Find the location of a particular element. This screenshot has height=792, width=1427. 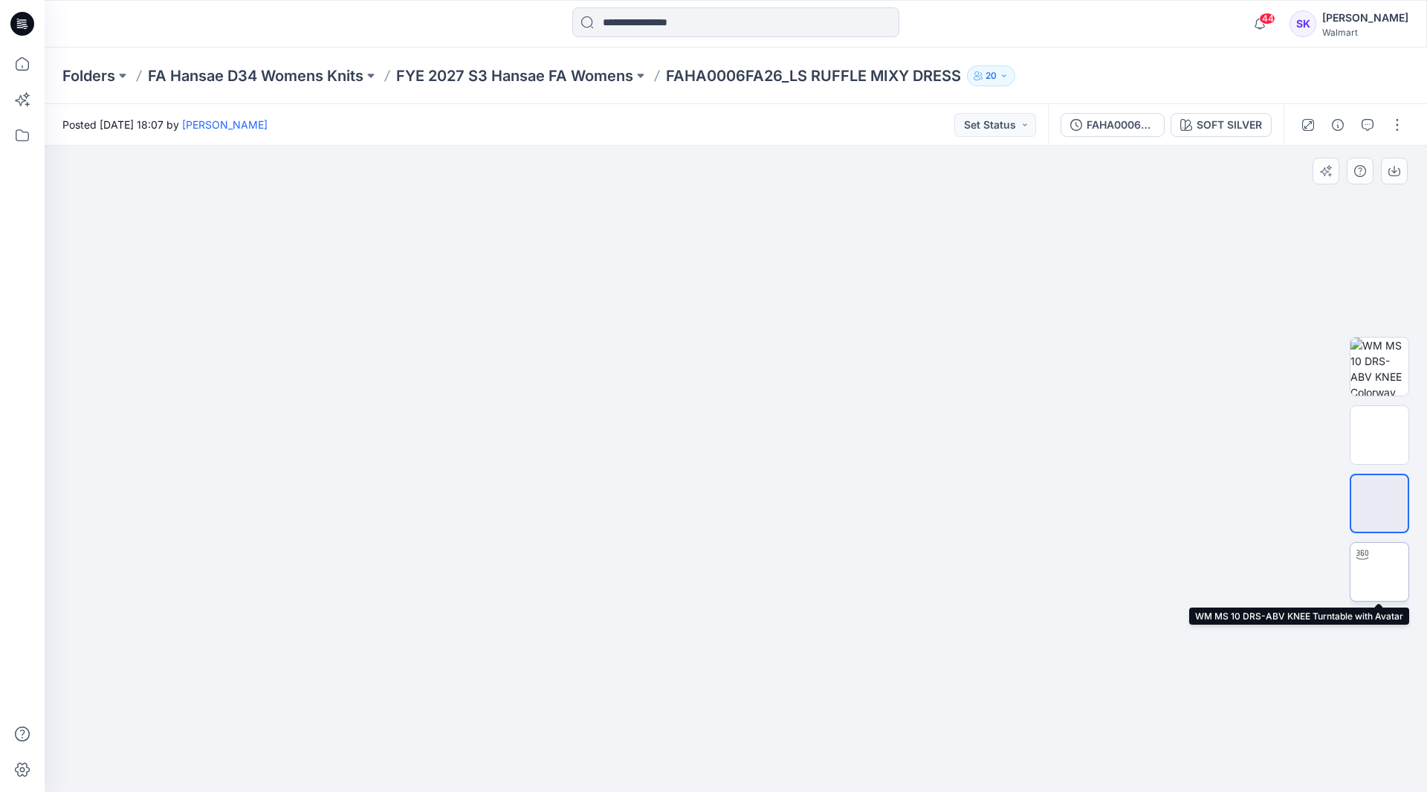

button: 20 is located at coordinates (991, 76).